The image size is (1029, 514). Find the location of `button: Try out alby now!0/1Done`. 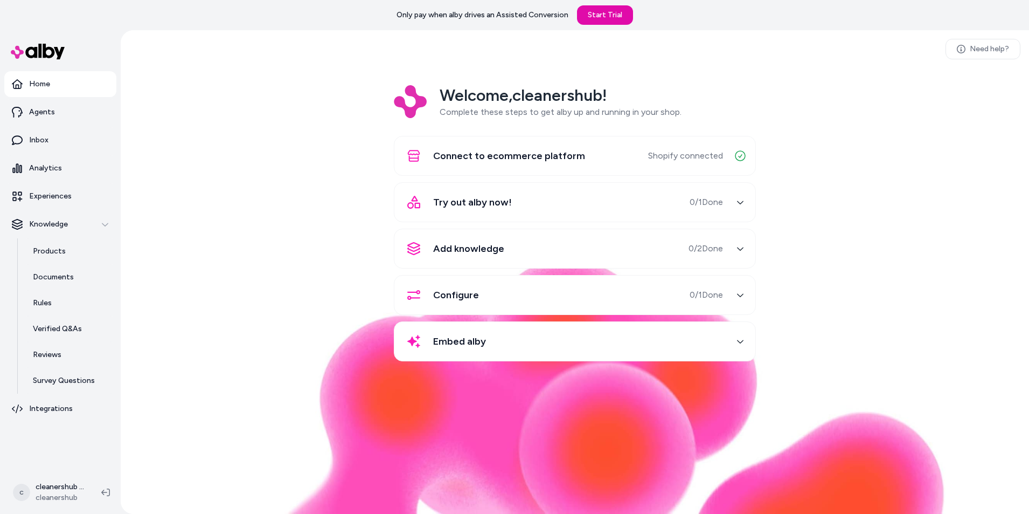

button: Try out alby now!0/1Done is located at coordinates (575, 202).